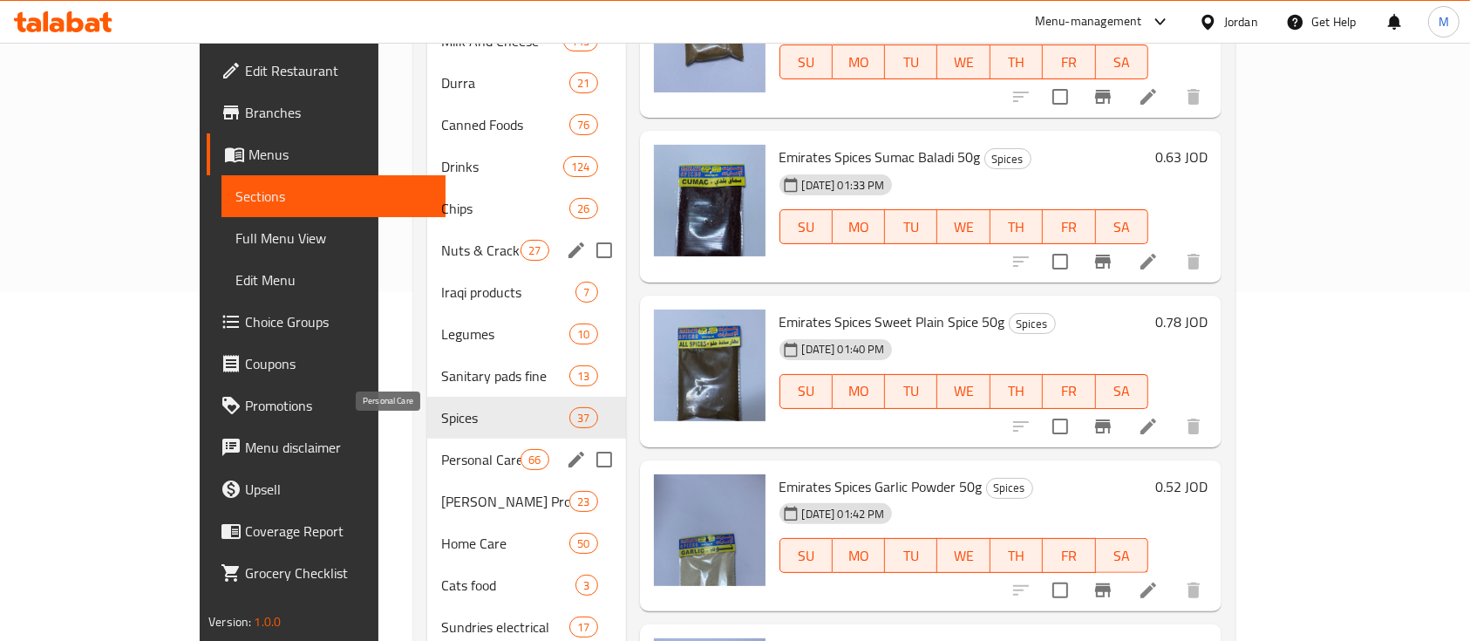 The width and height of the screenshot is (1470, 641). Describe the element at coordinates (326, 405) in the screenshot. I see `a: Promotions` at that location.